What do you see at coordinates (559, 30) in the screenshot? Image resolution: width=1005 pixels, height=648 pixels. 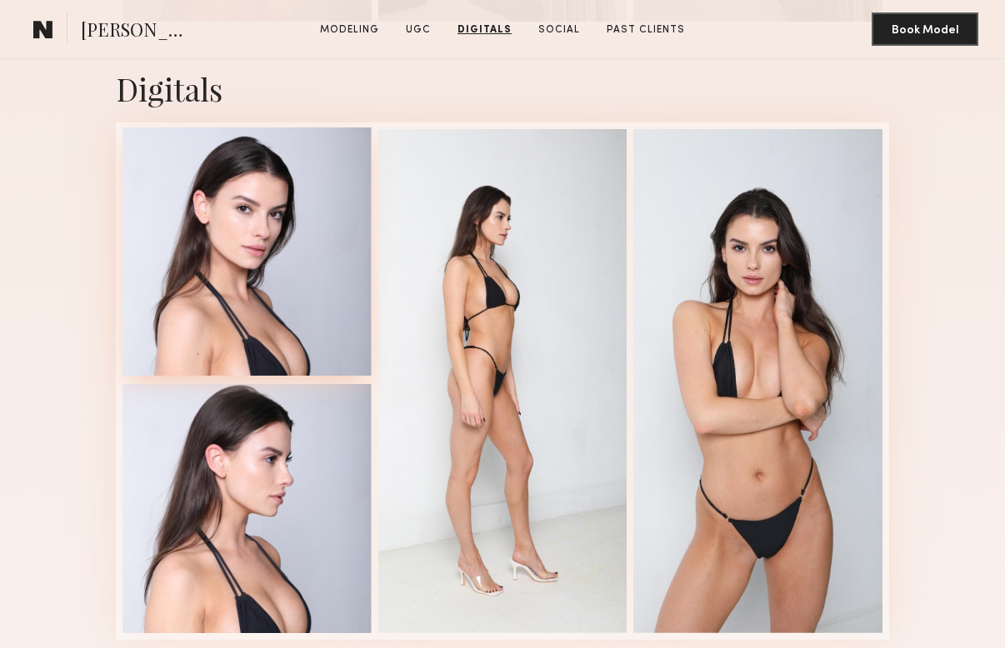 I see `a: Social` at bounding box center [559, 30].